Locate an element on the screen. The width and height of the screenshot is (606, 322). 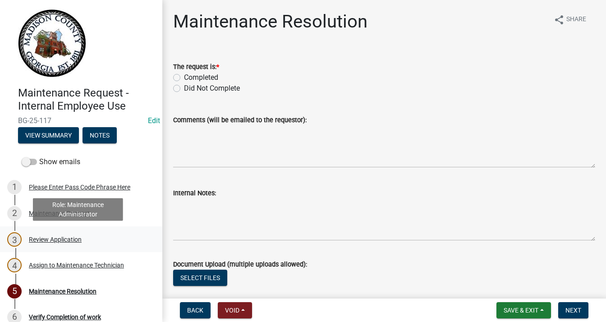
button: Save & Exit is located at coordinates (523, 310).